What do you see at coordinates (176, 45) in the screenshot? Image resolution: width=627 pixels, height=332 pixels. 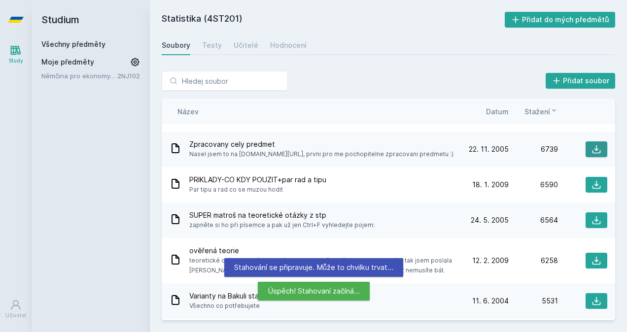 I see `a: Soubory` at bounding box center [176, 45].